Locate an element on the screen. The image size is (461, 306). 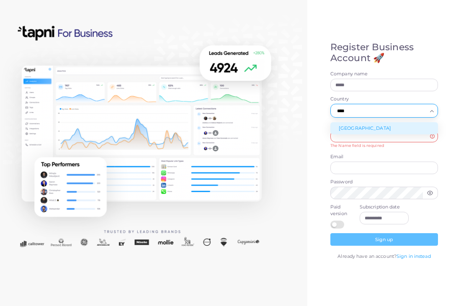
label: Full Name is located at coordinates (384, 126).